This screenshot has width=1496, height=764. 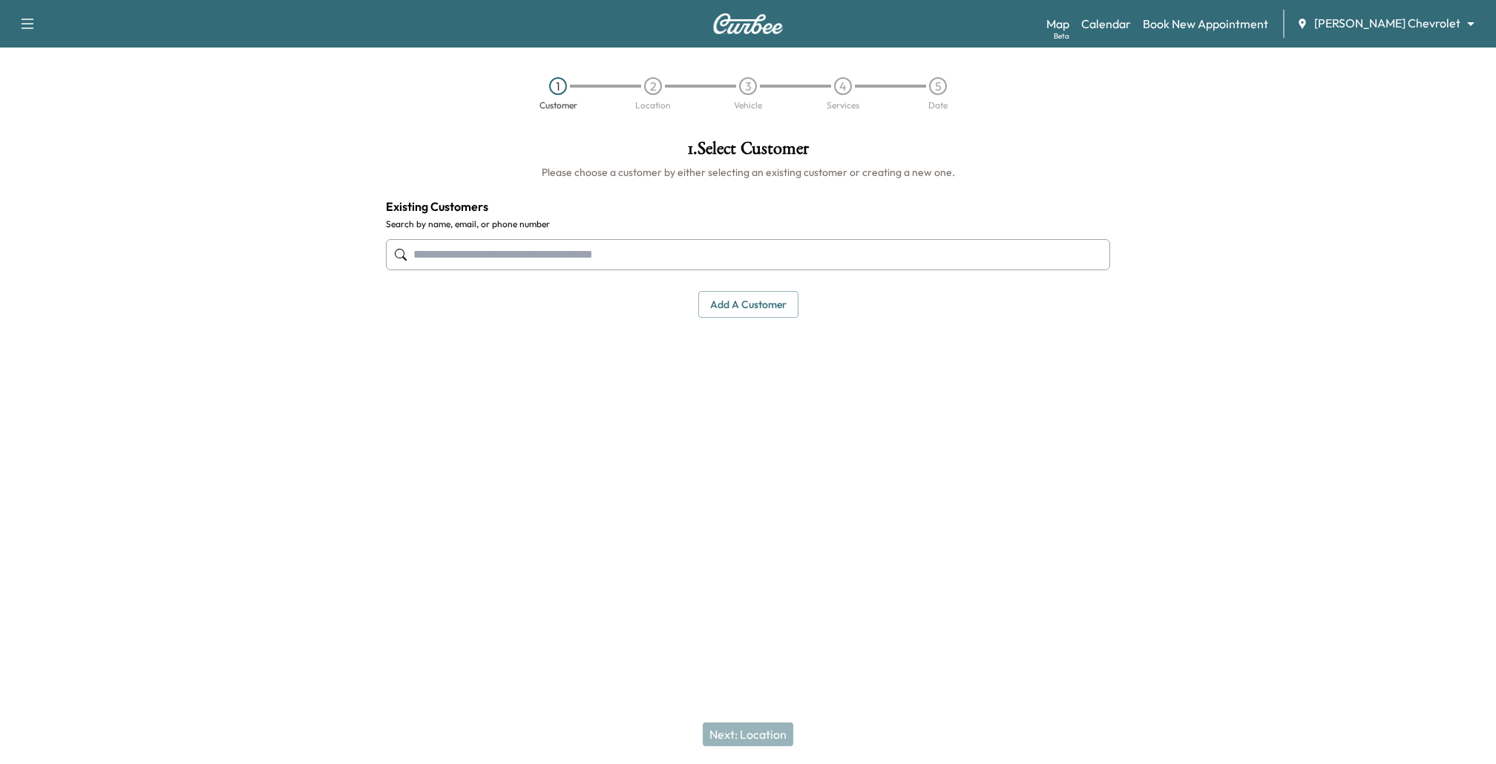 I want to click on div: 3, so click(x=748, y=86).